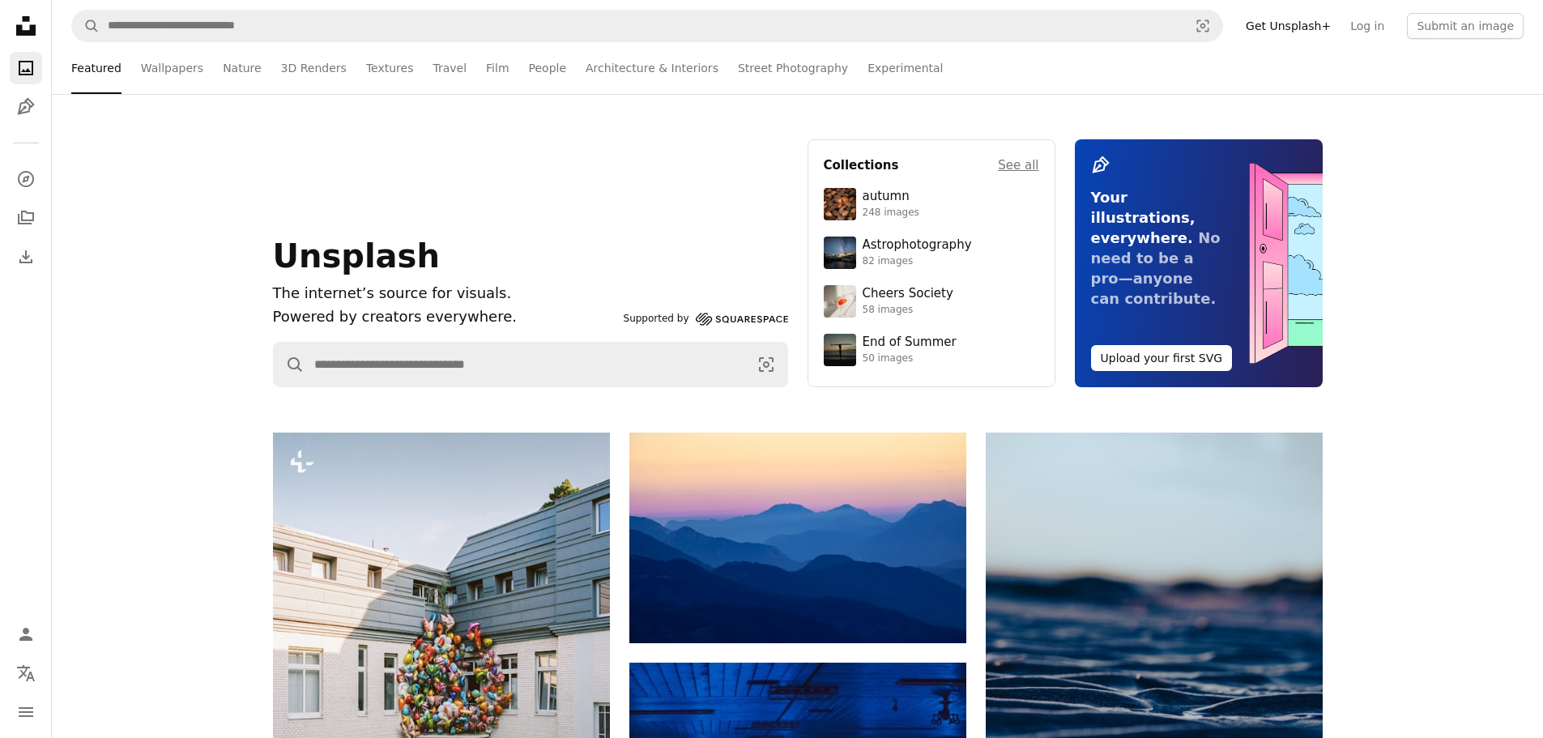 The height and width of the screenshot is (738, 1543). Describe the element at coordinates (840, 350) in the screenshot. I see `img: premium_photo-1754398386796-ea3dec2a6302` at that location.